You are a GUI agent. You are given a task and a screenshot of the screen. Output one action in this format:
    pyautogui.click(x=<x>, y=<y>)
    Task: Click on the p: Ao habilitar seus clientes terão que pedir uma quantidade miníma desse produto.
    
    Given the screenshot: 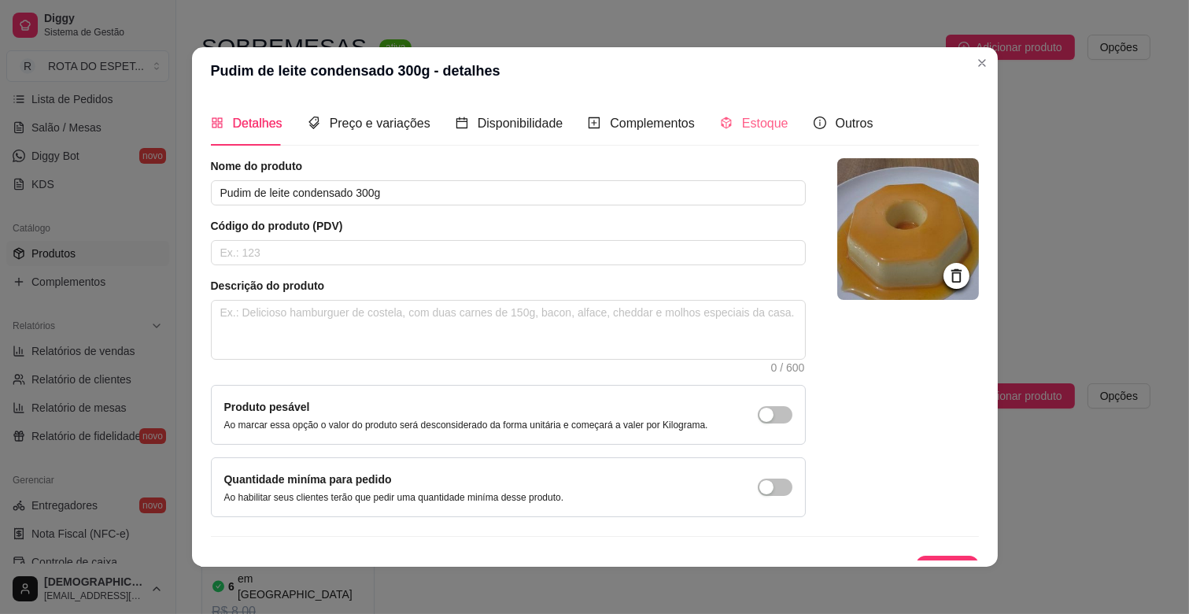 What is the action you would take?
    pyautogui.click(x=394, y=497)
    